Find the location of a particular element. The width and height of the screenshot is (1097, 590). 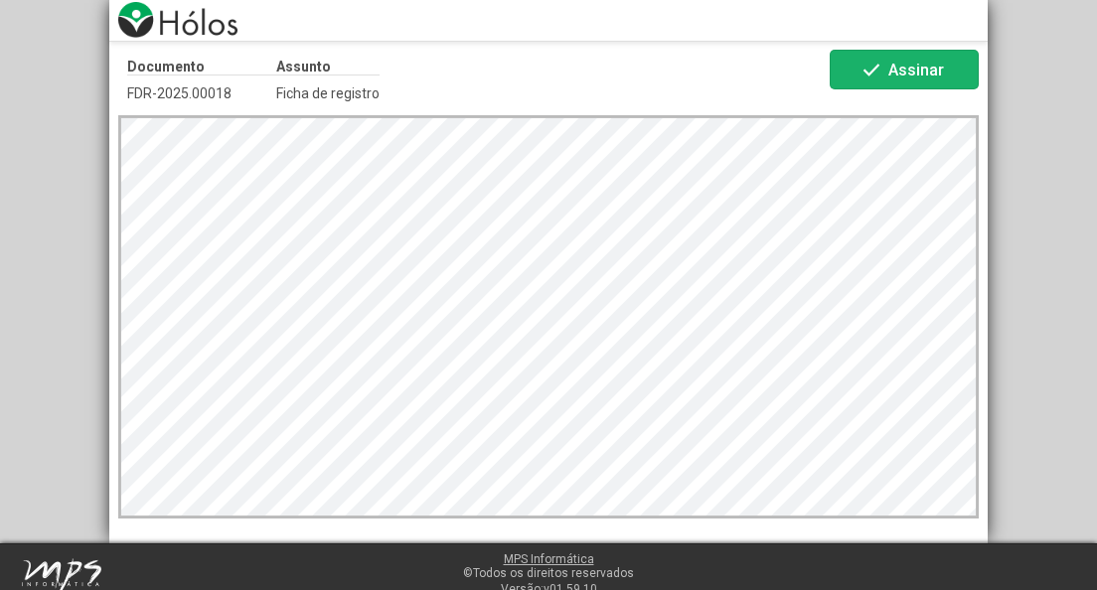

span: Ficha de registro is located at coordinates (328, 93).